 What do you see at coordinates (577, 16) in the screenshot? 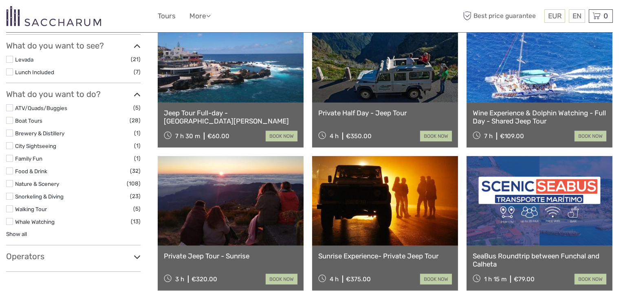
I see `div: EN` at bounding box center [577, 16].